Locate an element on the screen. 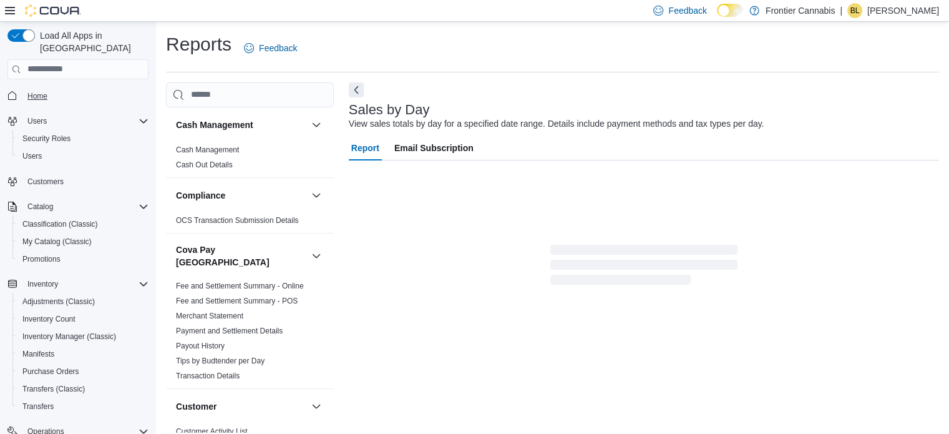 This screenshot has height=434, width=949. span: Feedback is located at coordinates (278, 48).